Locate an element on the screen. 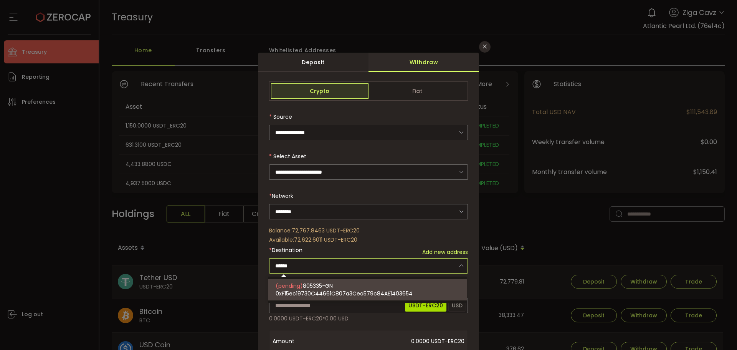  span: Available: is located at coordinates (281, 239).